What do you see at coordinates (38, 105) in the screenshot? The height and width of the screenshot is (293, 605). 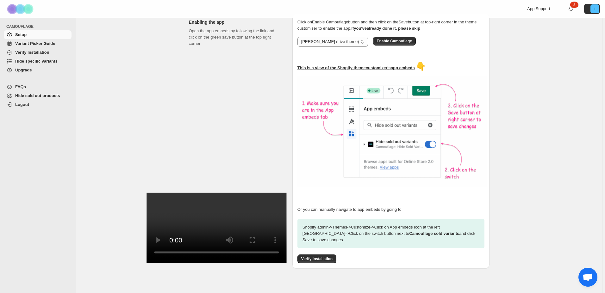 I see `a: Logout` at bounding box center [38, 105].